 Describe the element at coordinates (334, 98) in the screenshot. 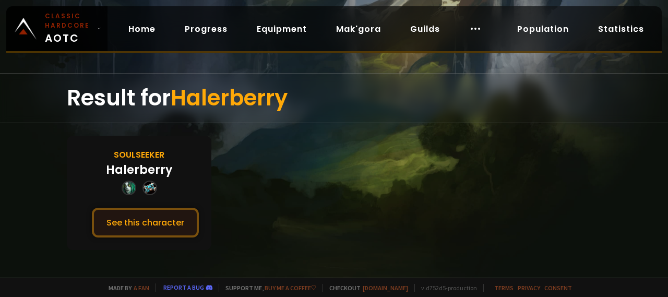

I see `div: Result for` at that location.